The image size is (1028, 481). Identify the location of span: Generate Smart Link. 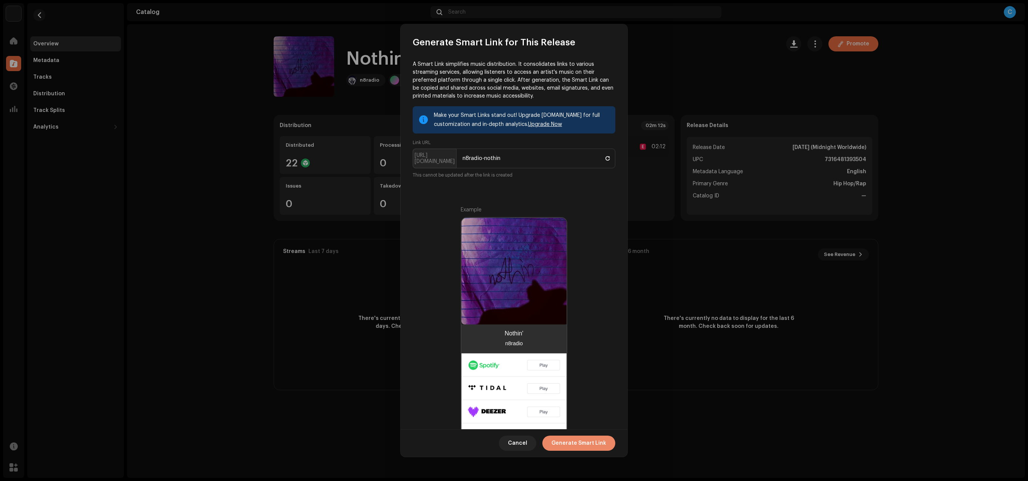
(579, 443).